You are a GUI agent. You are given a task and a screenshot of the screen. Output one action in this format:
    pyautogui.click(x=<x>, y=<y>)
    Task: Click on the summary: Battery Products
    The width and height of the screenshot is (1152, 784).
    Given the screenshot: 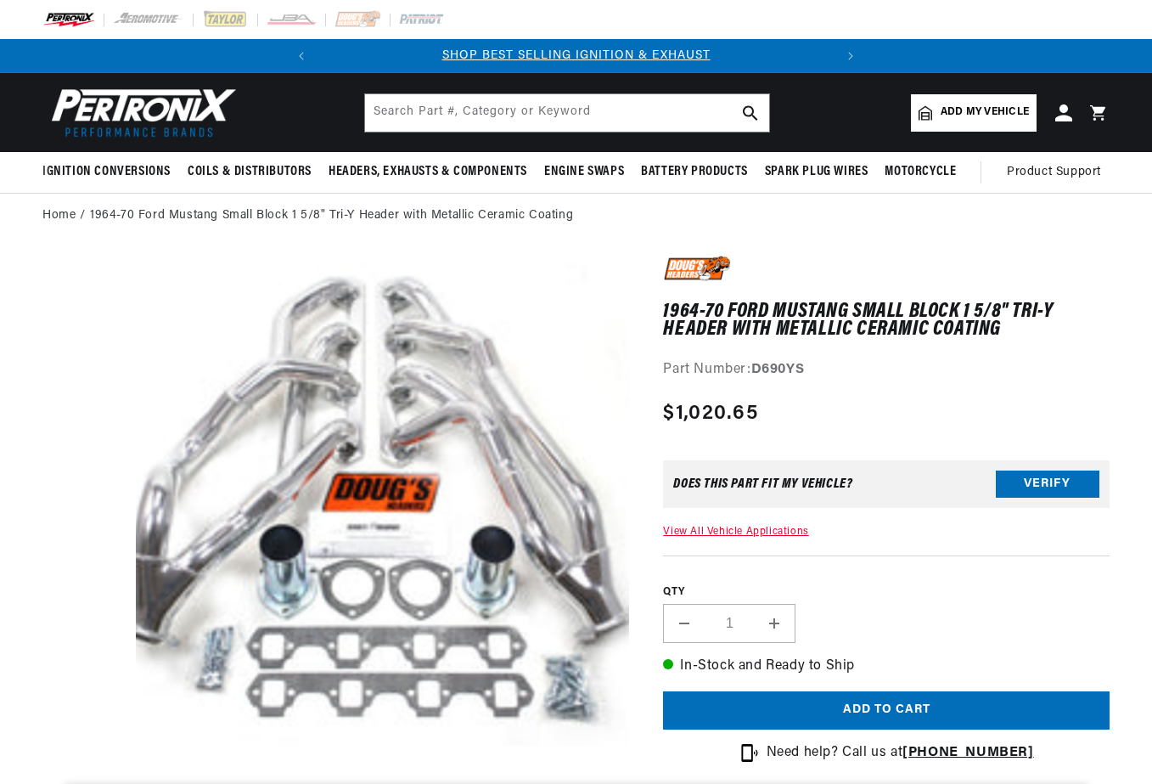 What is the action you would take?
    pyautogui.click(x=695, y=172)
    